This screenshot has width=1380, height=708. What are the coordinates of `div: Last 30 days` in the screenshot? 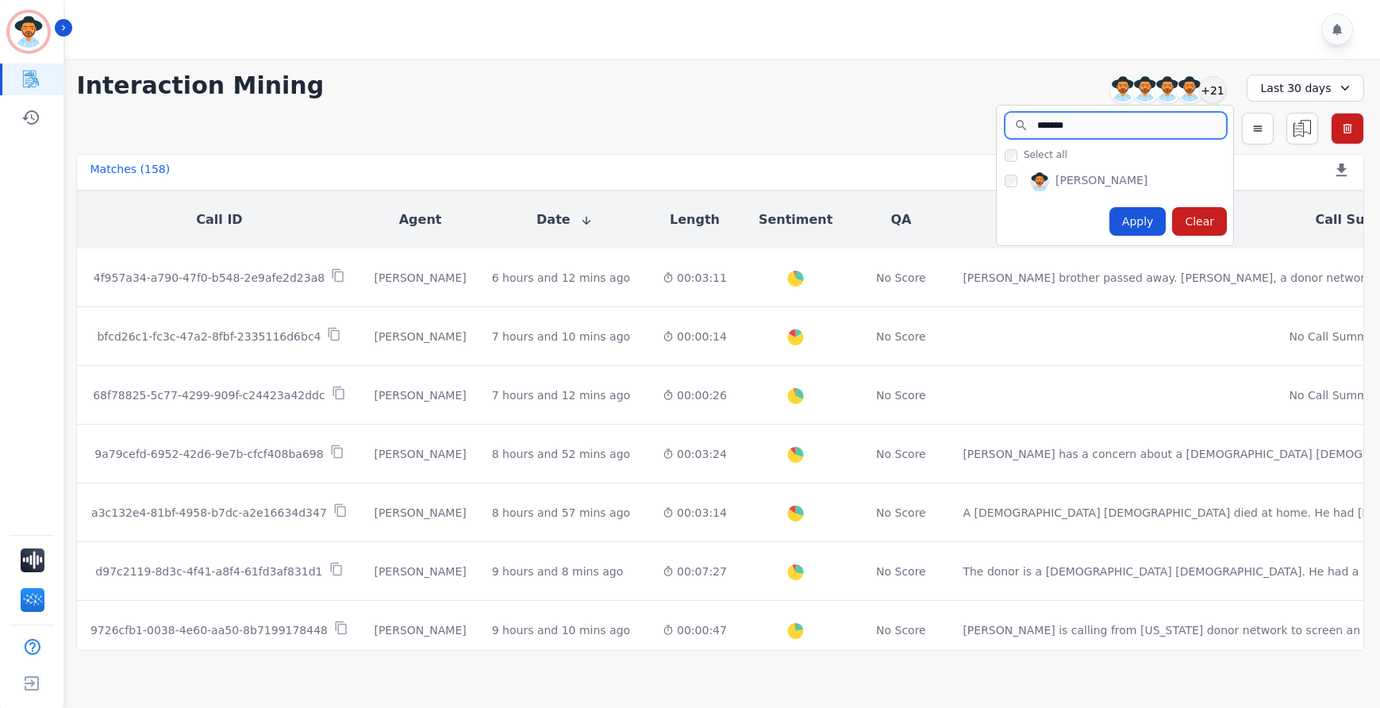 It's located at (1306, 88).